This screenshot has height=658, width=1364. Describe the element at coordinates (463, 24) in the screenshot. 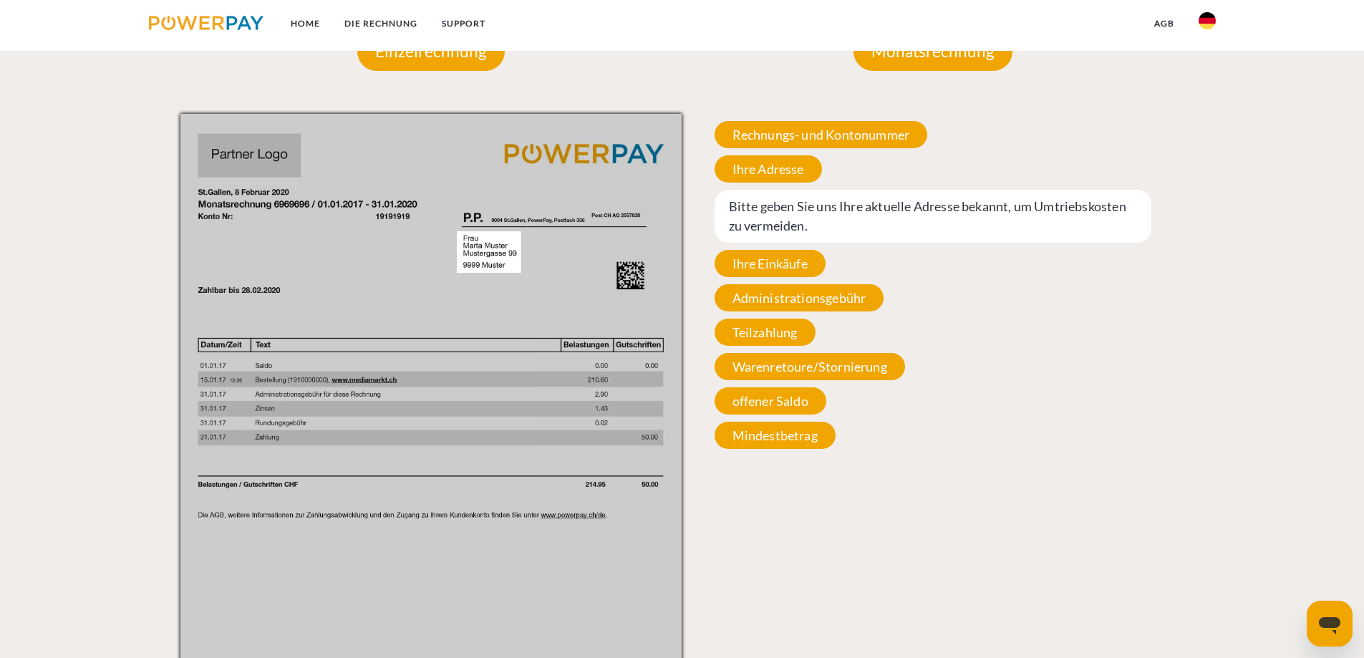

I see `a: SUPPORT` at that location.